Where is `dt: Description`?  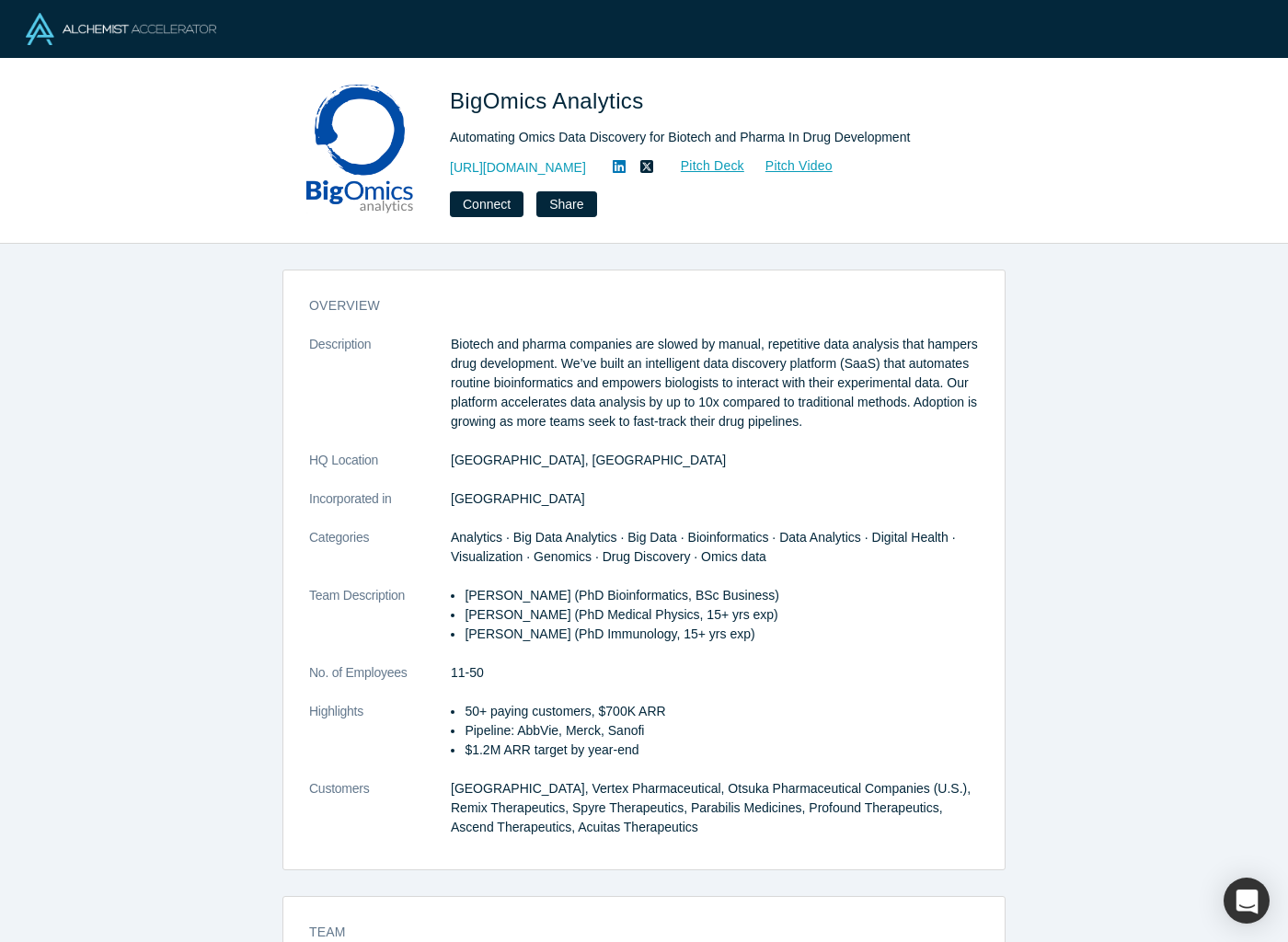
dt: Description is located at coordinates (380, 393).